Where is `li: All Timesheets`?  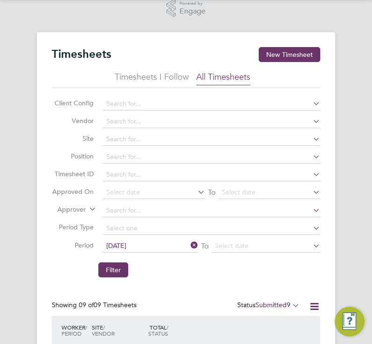 li: All Timesheets is located at coordinates (223, 78).